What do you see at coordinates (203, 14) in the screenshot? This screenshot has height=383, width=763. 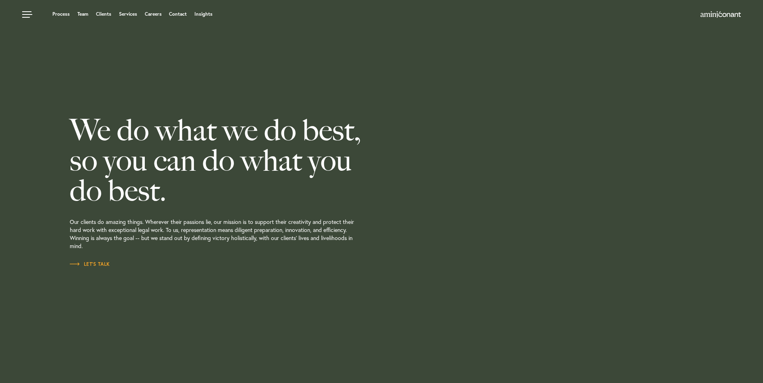 I see `a: Insights` at bounding box center [203, 14].